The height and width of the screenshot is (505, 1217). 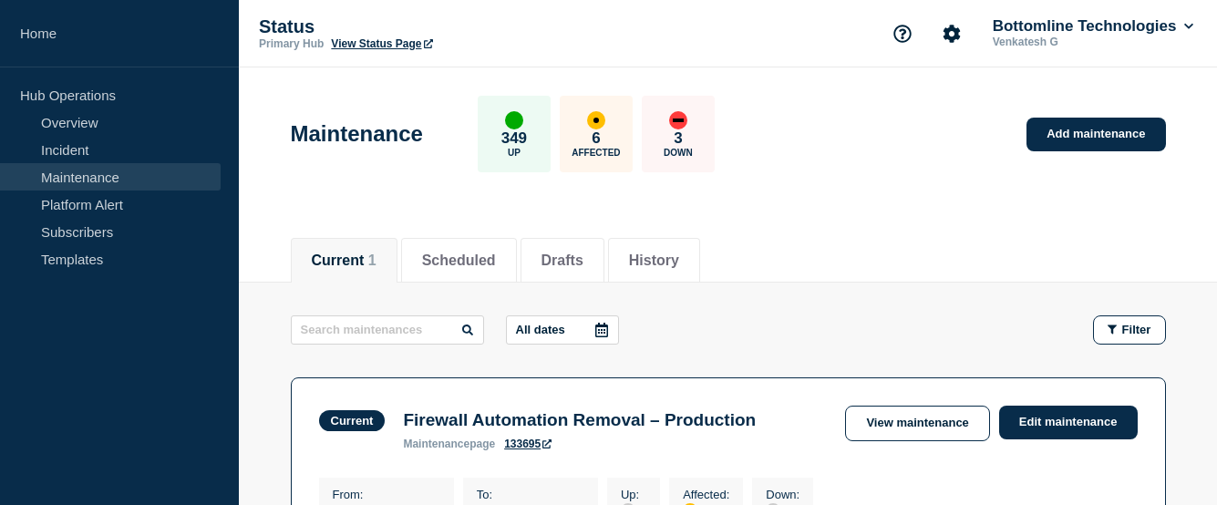 I want to click on a: View Status Page, so click(x=381, y=44).